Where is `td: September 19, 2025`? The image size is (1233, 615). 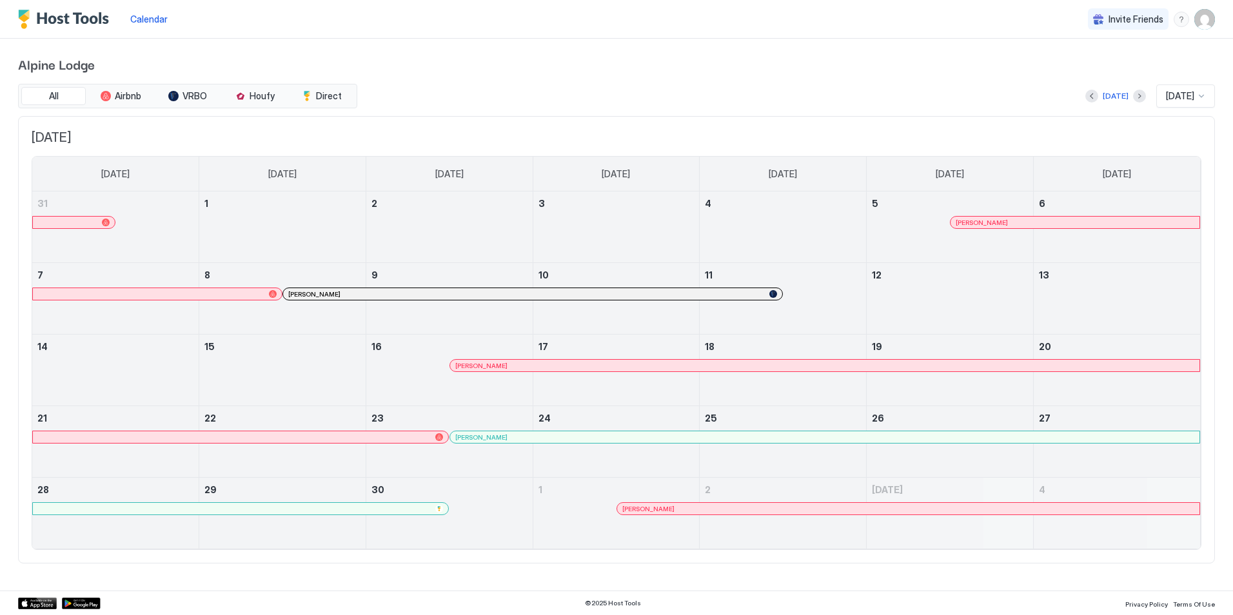 td: September 19, 2025 is located at coordinates (950, 370).